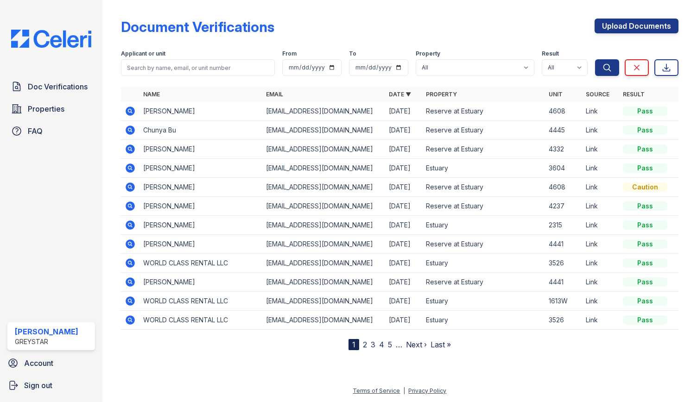 This screenshot has height=402, width=697. I want to click on label: Result, so click(550, 54).